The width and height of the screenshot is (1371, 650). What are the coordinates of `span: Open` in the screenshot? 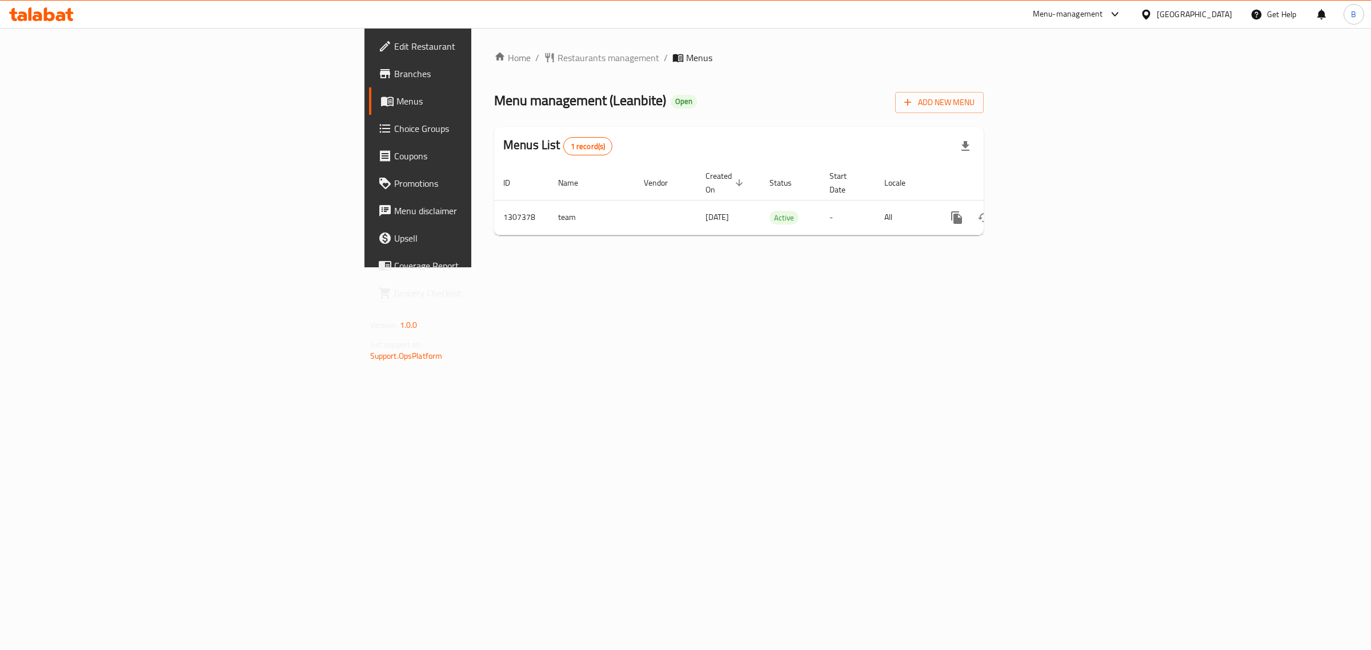 It's located at (684, 101).